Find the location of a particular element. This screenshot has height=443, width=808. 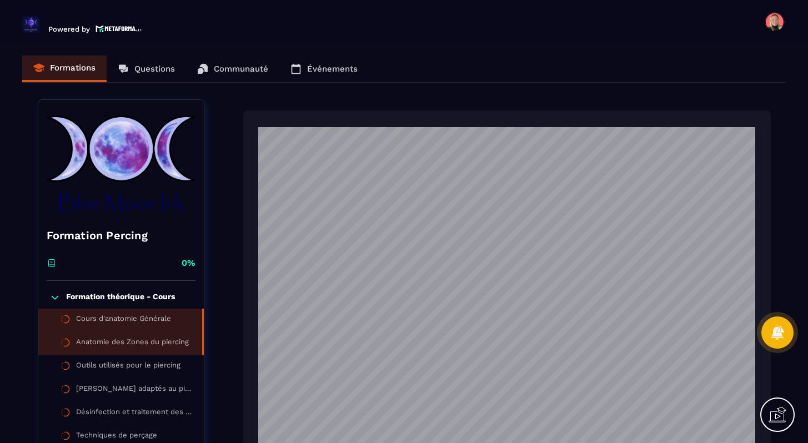

p: 0% is located at coordinates (188, 263).